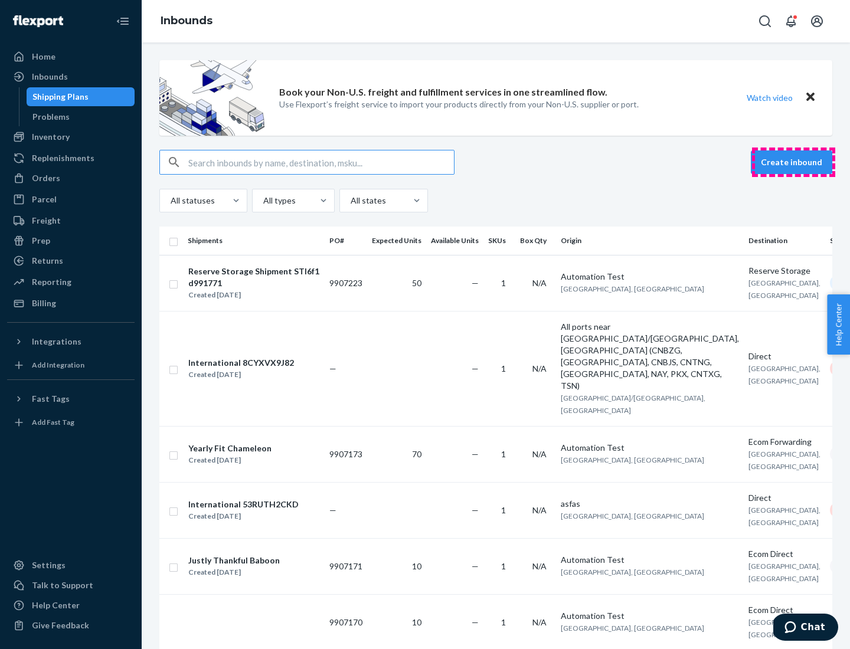 The height and width of the screenshot is (649, 850). I want to click on th: Destination, so click(785, 241).